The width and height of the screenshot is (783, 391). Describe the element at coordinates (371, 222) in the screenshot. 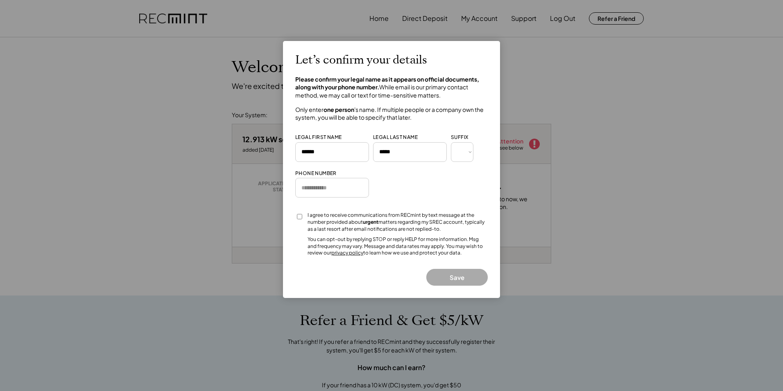

I see `strong: urgent` at that location.